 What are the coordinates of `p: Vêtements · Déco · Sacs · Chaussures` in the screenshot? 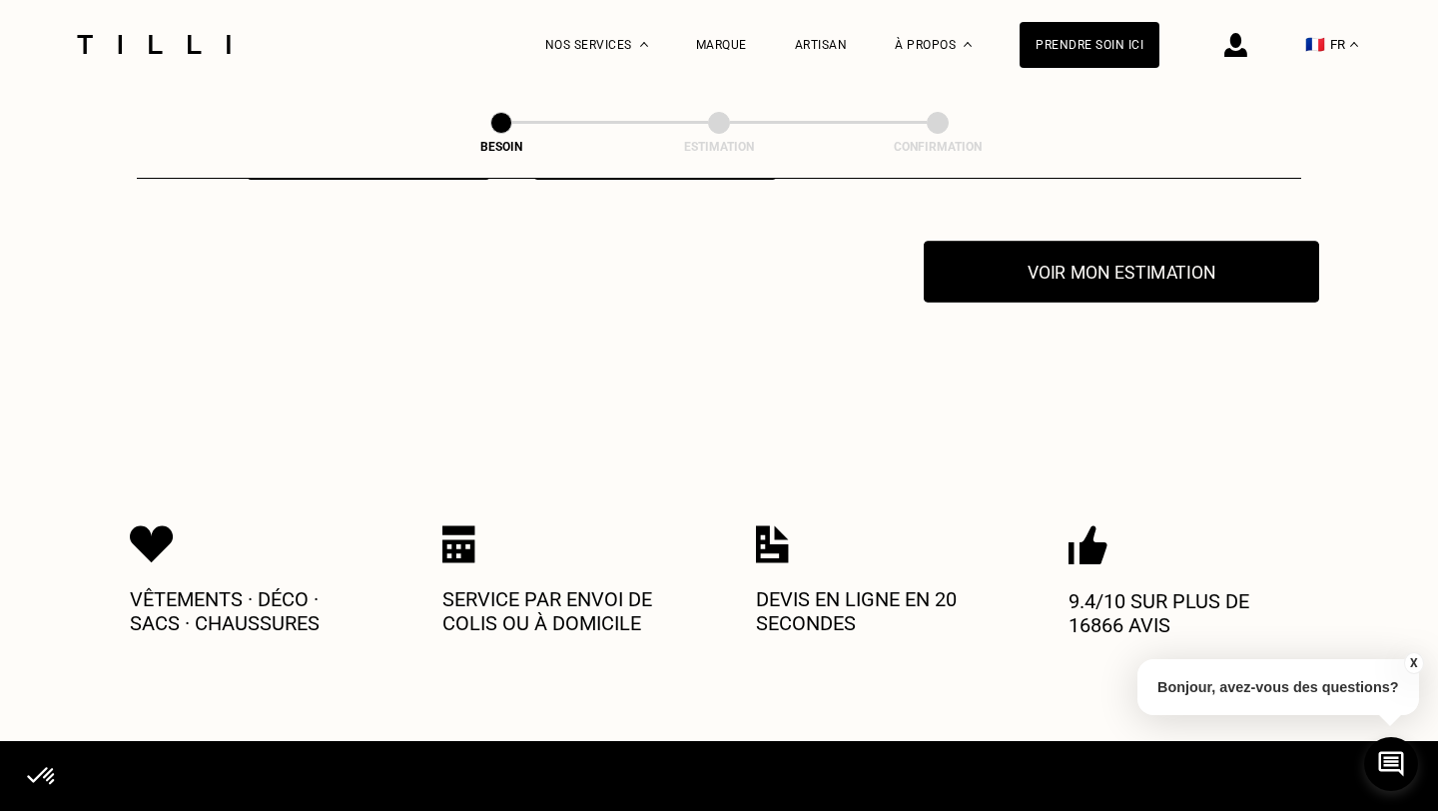 It's located at (250, 611).